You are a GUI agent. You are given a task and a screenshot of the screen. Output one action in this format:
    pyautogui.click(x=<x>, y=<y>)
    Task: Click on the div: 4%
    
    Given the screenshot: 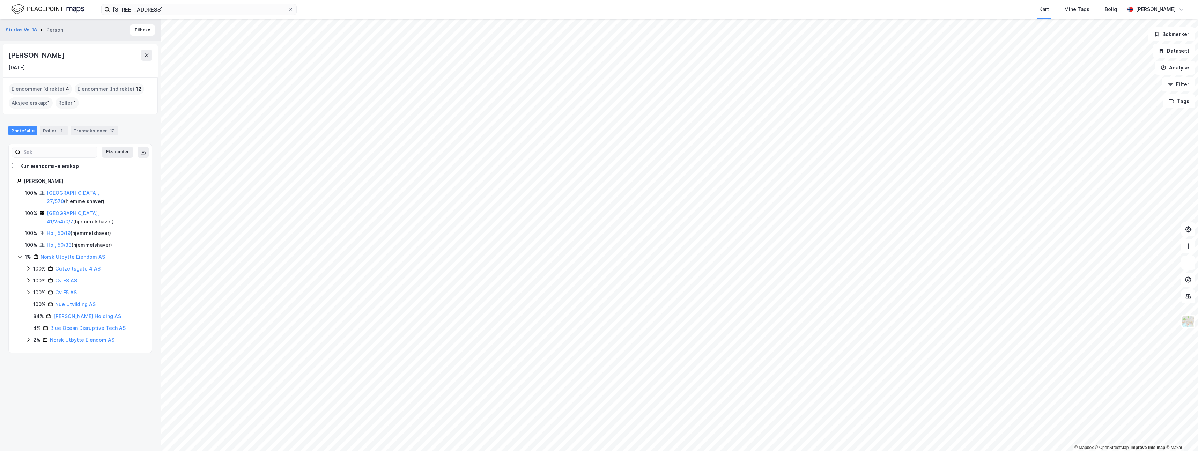 What is the action you would take?
    pyautogui.click(x=37, y=328)
    